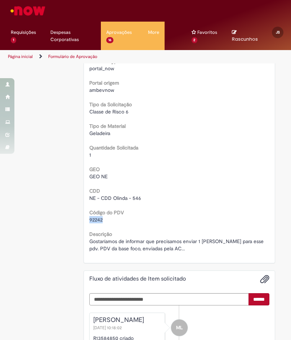  Describe the element at coordinates (102, 90) in the screenshot. I see `span: ambevnow` at that location.